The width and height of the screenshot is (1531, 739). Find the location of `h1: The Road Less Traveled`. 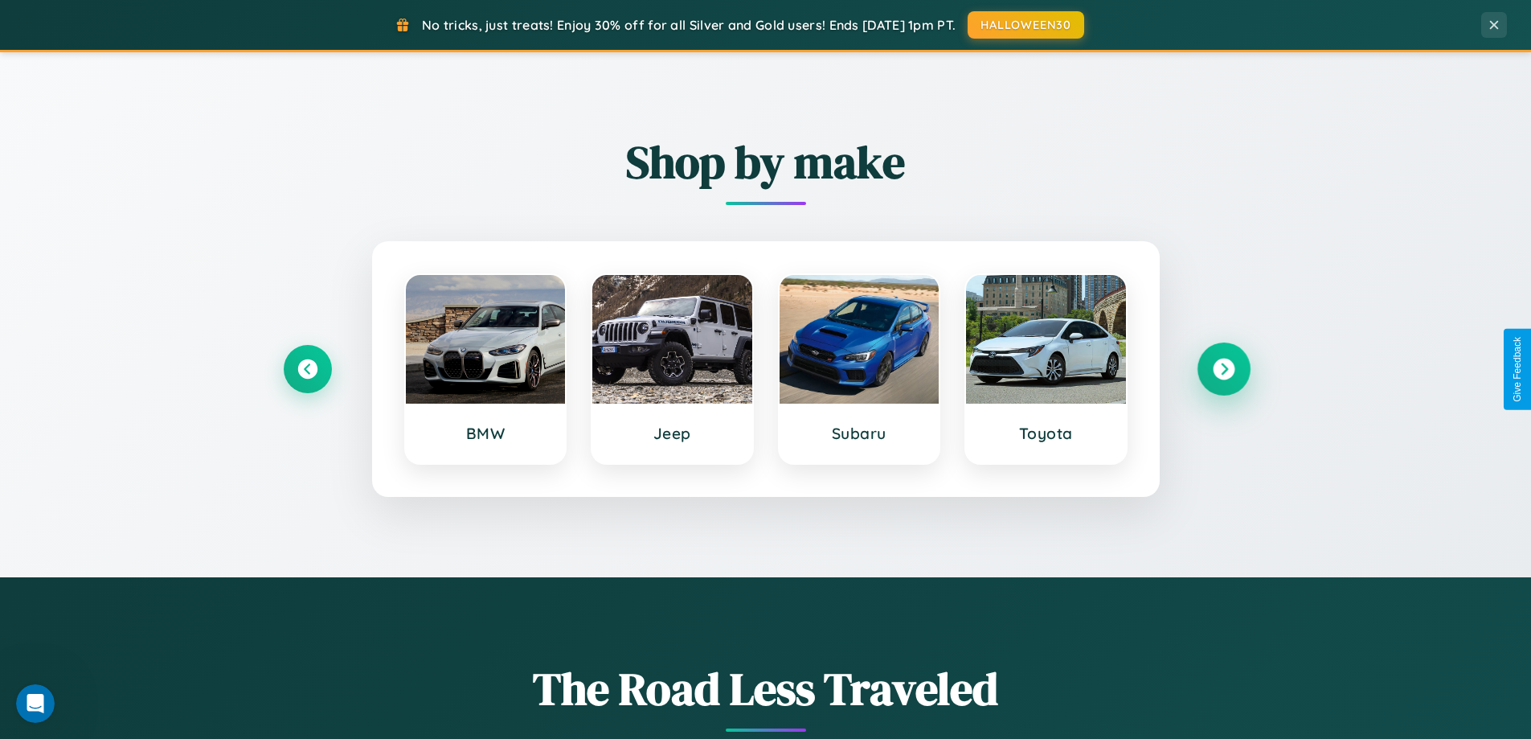

h1: The Road Less Traveled is located at coordinates (766, 688).